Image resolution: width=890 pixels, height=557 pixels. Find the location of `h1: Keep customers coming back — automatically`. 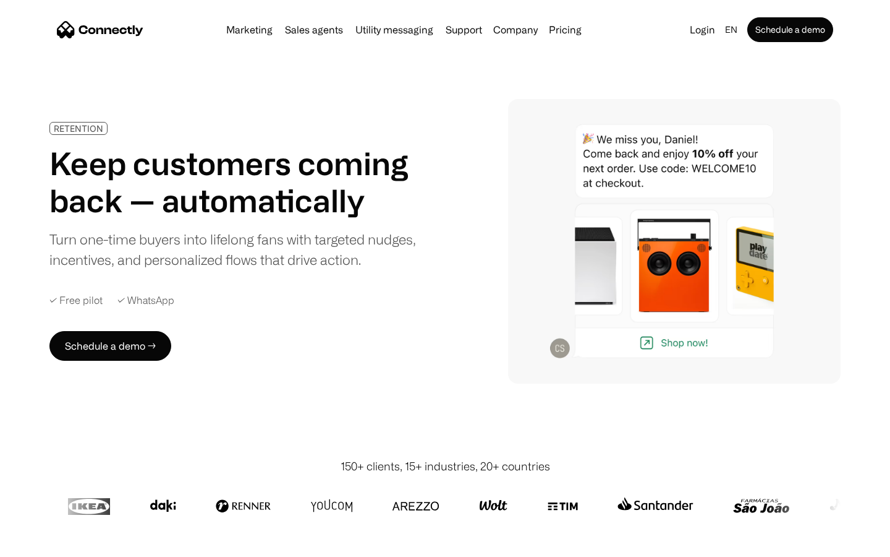

h1: Keep customers coming back — automatically is located at coordinates (237, 182).